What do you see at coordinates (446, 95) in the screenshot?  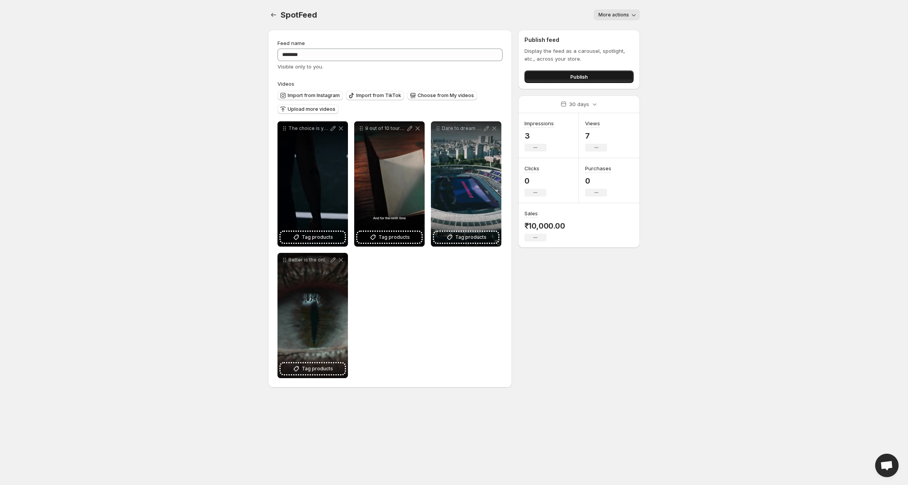 I see `span: Choose from My videos` at bounding box center [446, 95].